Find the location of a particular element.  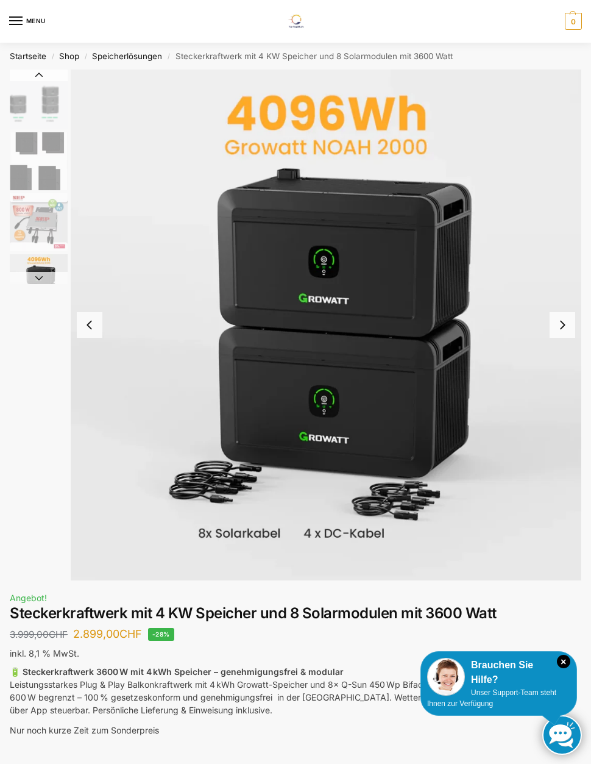

bdi: 2.899,00 is located at coordinates (107, 633).